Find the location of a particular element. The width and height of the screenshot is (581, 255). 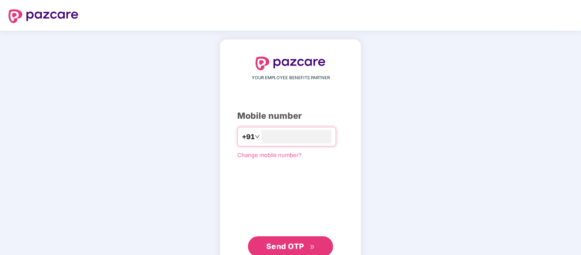

span: Send OTP is located at coordinates (285, 246).